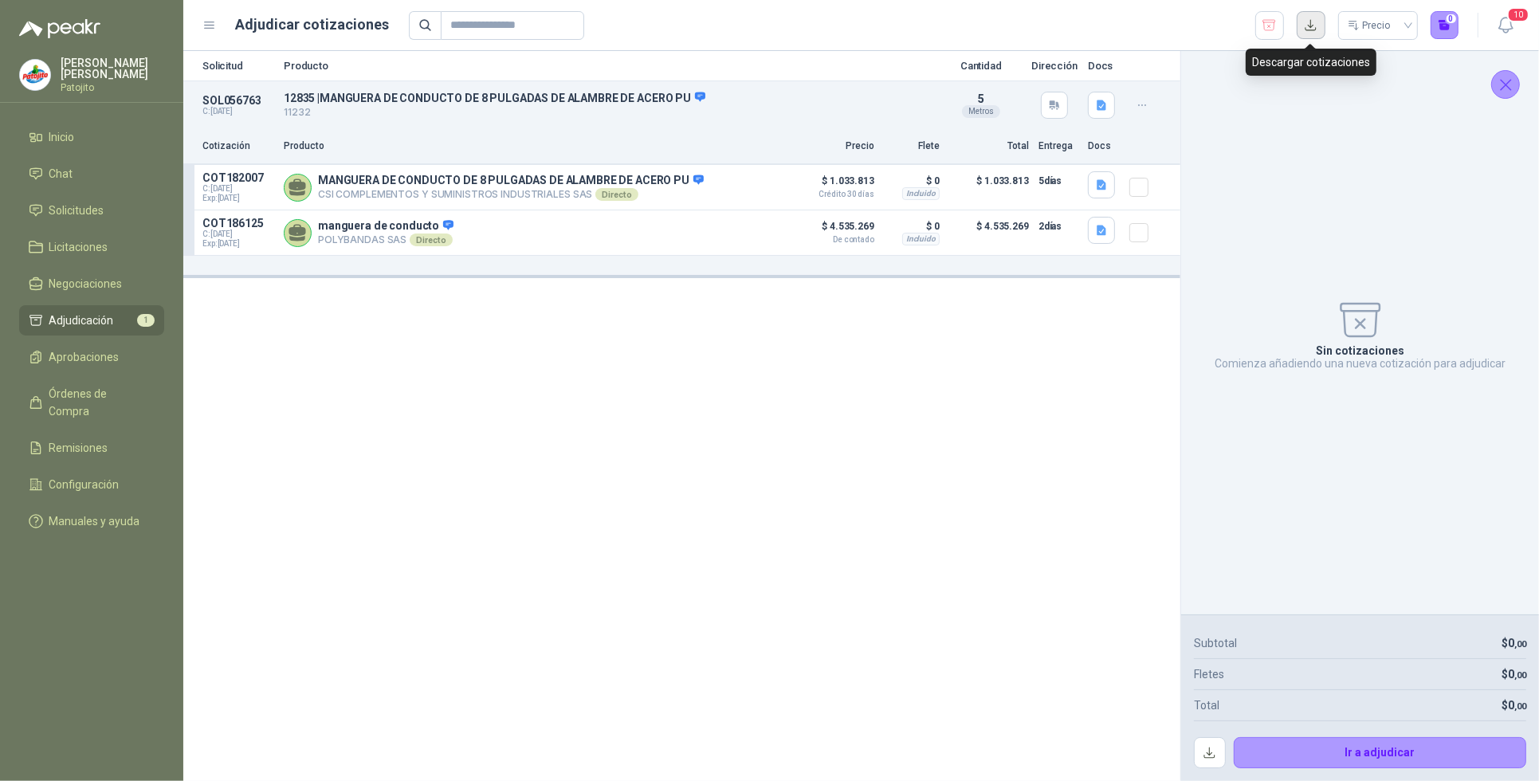 This screenshot has height=781, width=1539. What do you see at coordinates (511, 194) in the screenshot?
I see `p: CSI COMPLEMENTOS Y SUMINISTROS INDUSTRIALES SAS` at bounding box center [511, 194].